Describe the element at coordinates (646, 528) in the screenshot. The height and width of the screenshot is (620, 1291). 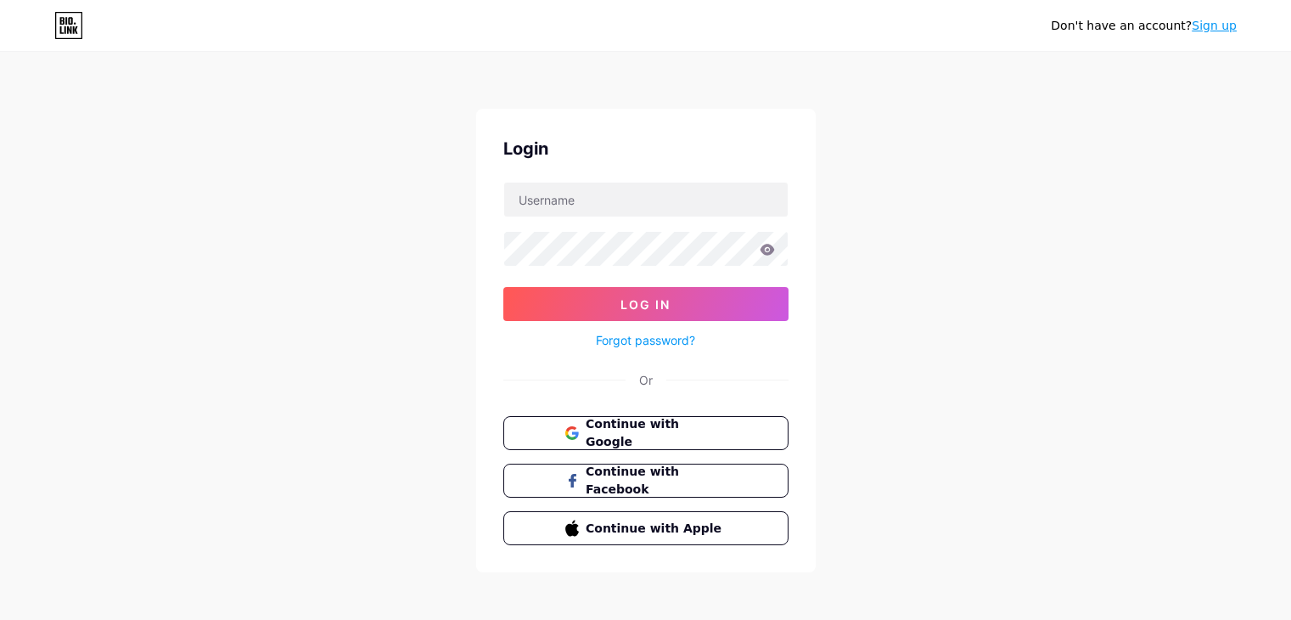
I see `a: Continue with Apple` at that location.